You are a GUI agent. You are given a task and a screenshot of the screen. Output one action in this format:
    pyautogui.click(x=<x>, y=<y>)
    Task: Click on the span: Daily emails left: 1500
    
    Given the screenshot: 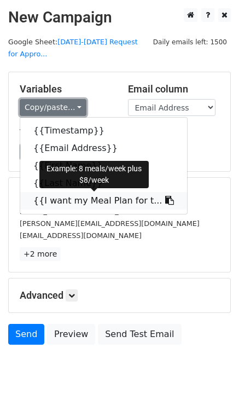 What is the action you would take?
    pyautogui.click(x=190, y=42)
    